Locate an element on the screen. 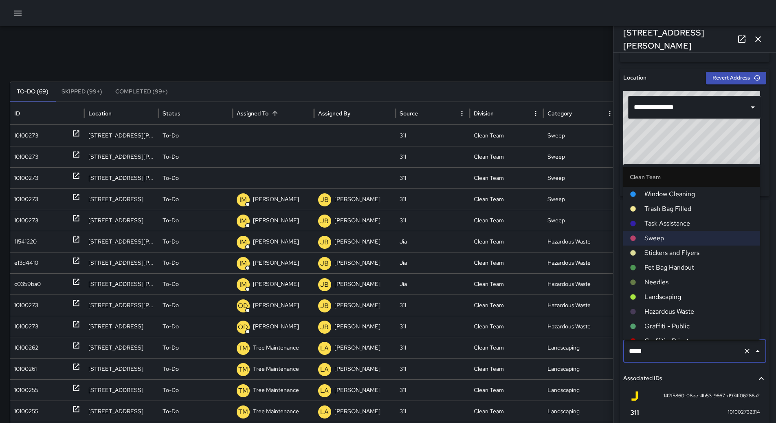  button: To-Do (69) is located at coordinates (33, 92).